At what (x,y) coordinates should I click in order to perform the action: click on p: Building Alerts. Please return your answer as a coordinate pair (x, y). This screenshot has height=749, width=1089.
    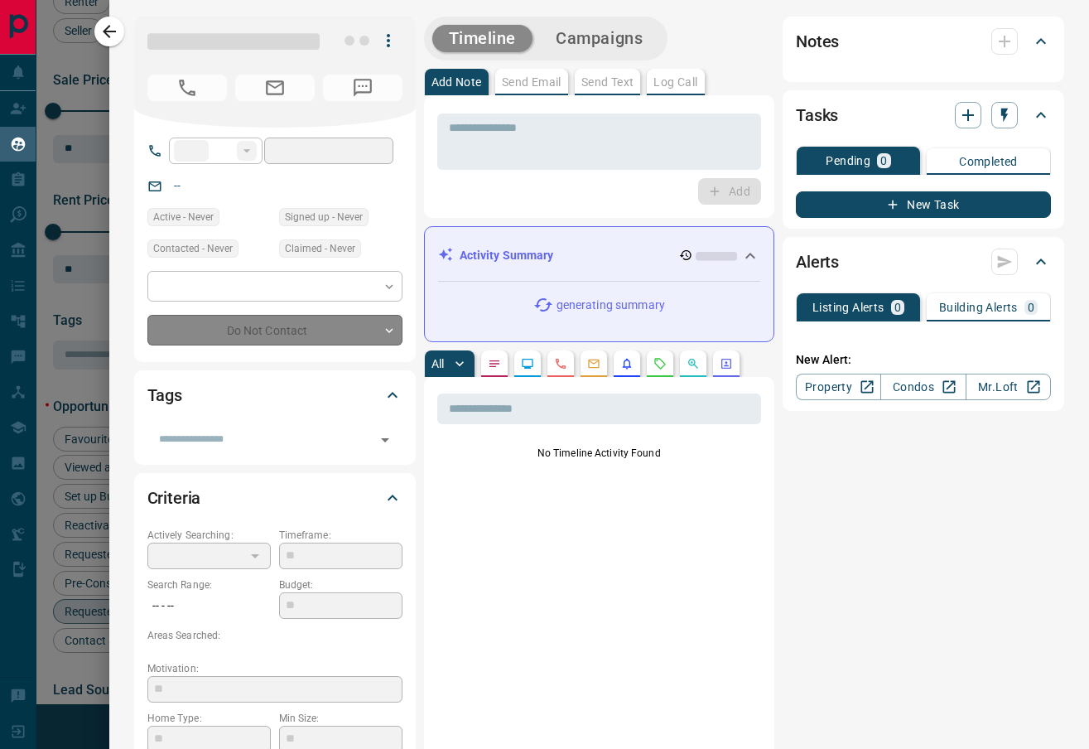
    Looking at the image, I should click on (978, 307).